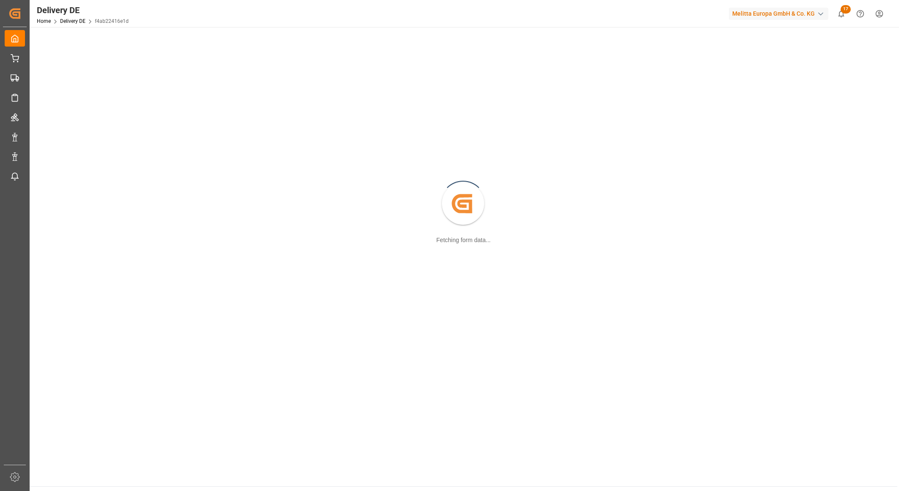  Describe the element at coordinates (464, 240) in the screenshot. I see `div: Fetching form data...` at that location.